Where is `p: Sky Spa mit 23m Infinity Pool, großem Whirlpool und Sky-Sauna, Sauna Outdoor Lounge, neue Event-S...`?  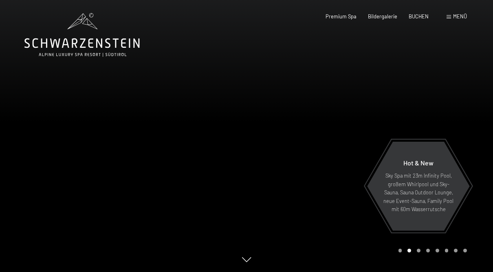 p: Sky Spa mit 23m Infinity Pool, großem Whirlpool und Sky-Sauna, Sauna Outdoor Lounge, neue Event-S... is located at coordinates (419, 192).